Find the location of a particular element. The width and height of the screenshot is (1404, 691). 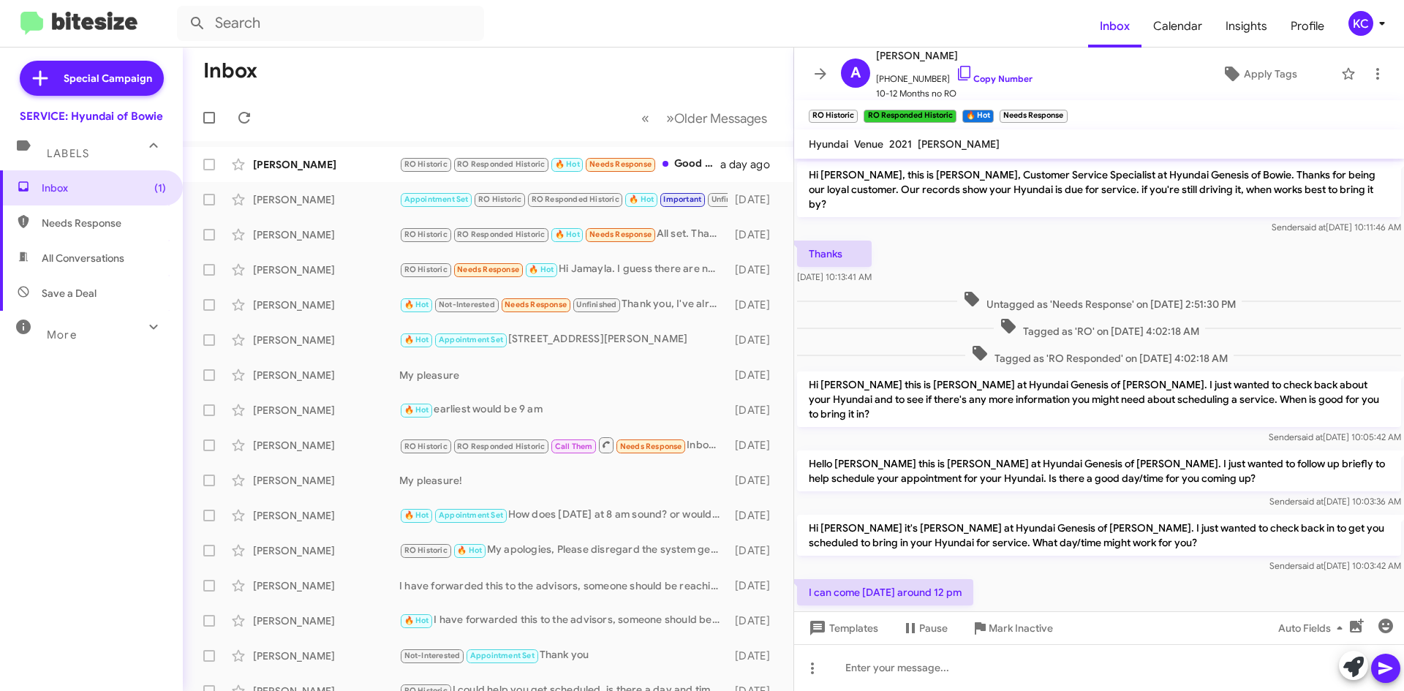

span: Venue is located at coordinates (869, 144).